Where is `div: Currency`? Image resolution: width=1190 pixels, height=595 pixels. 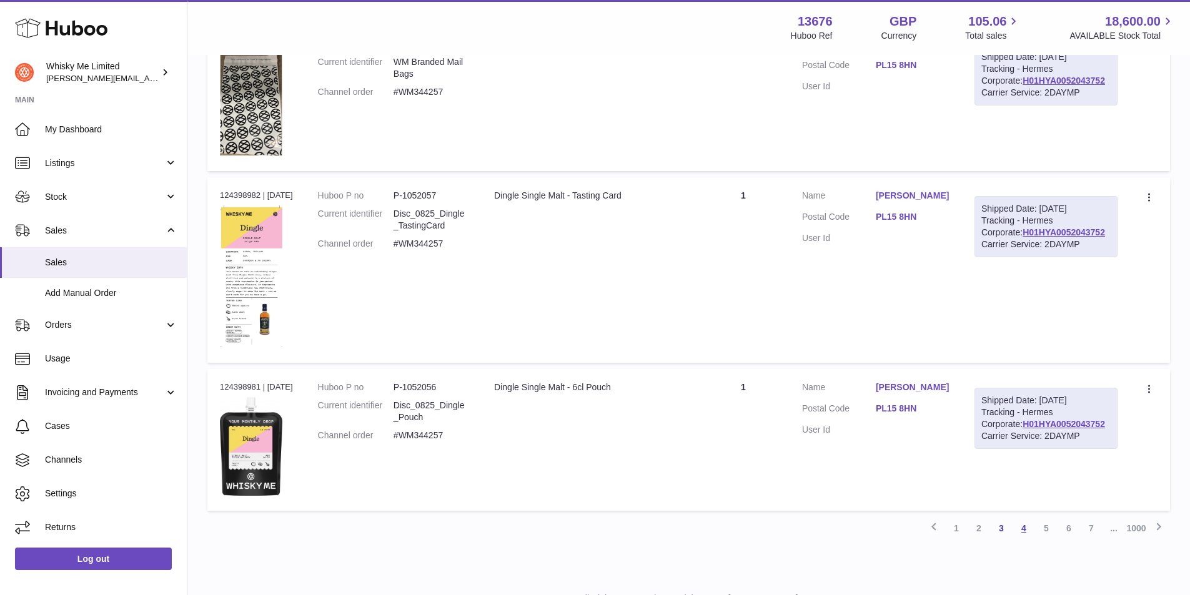 div: Currency is located at coordinates (899, 36).